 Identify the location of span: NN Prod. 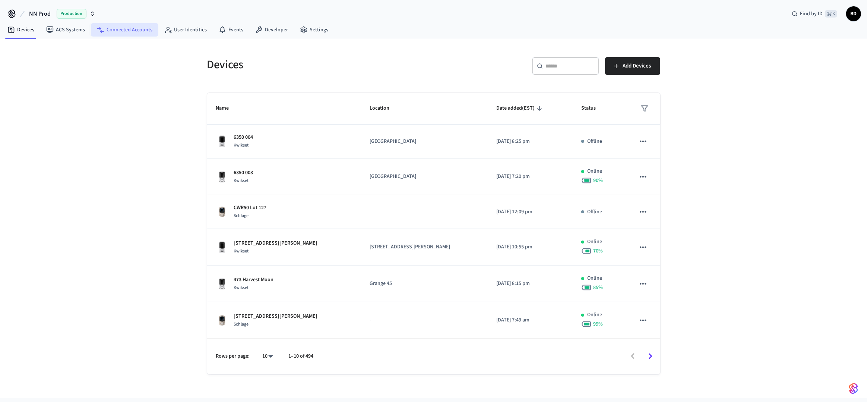
(40, 14).